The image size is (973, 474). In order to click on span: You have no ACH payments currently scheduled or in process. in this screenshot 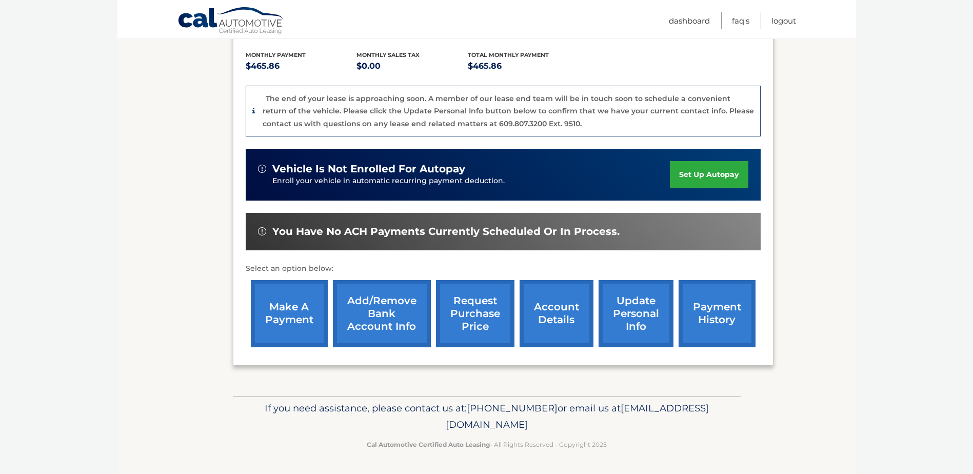, I will do `click(446, 231)`.